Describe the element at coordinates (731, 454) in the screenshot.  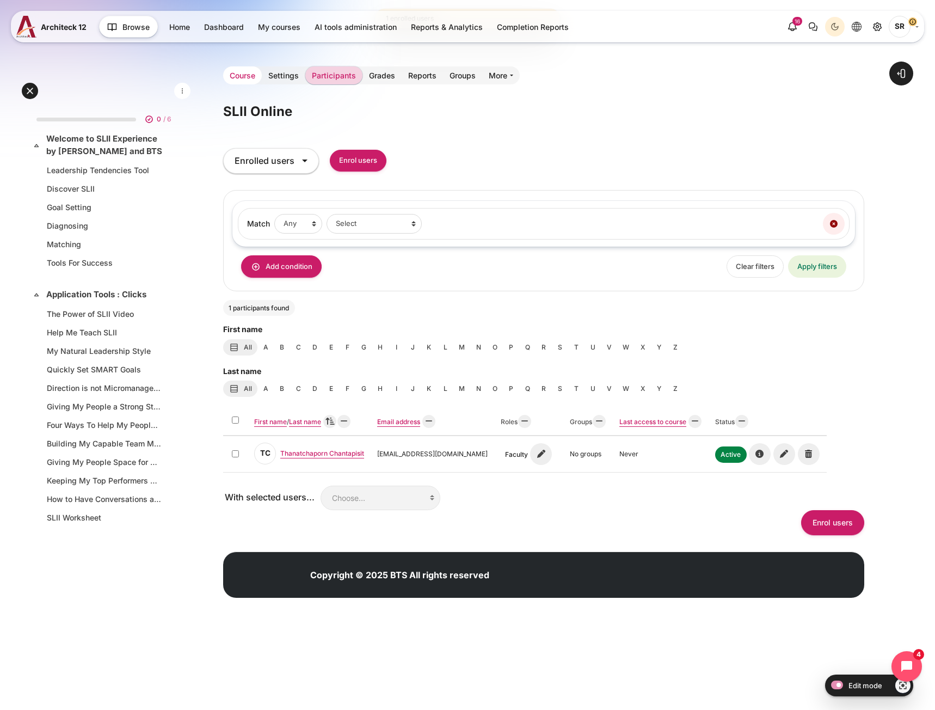
I see `span: Active` at that location.